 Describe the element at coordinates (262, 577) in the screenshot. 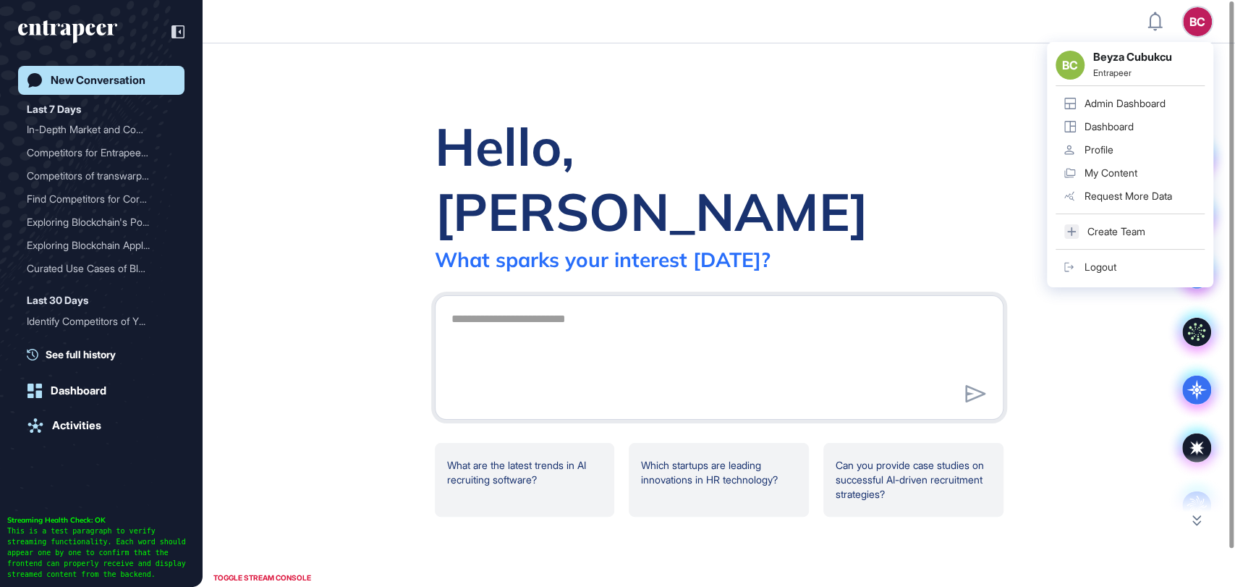

I see `div: TOGGLE STREAM CONSOLE` at that location.